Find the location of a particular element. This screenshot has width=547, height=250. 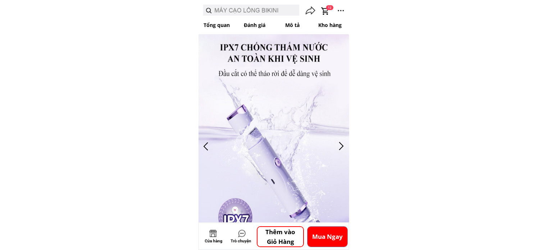

p: Đánh giá is located at coordinates (254, 25).